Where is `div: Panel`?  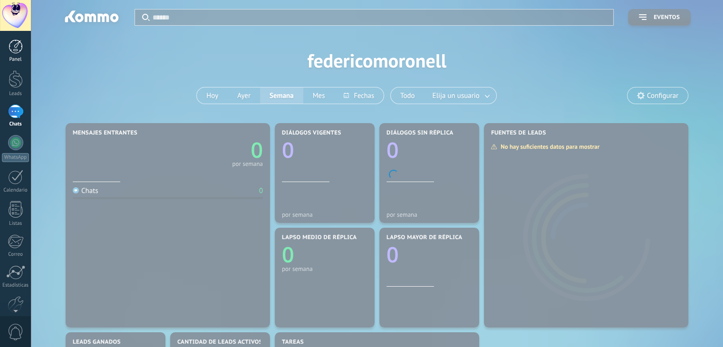
div: Panel is located at coordinates (16, 59).